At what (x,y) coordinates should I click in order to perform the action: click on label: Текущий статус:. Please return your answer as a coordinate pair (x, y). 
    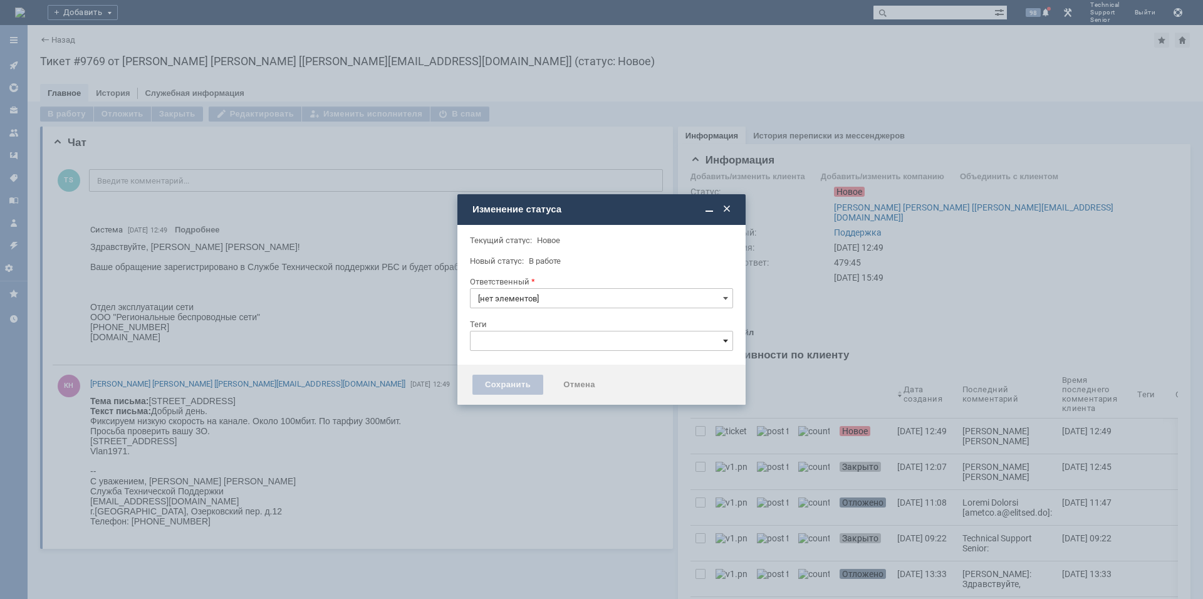
    Looking at the image, I should click on (501, 240).